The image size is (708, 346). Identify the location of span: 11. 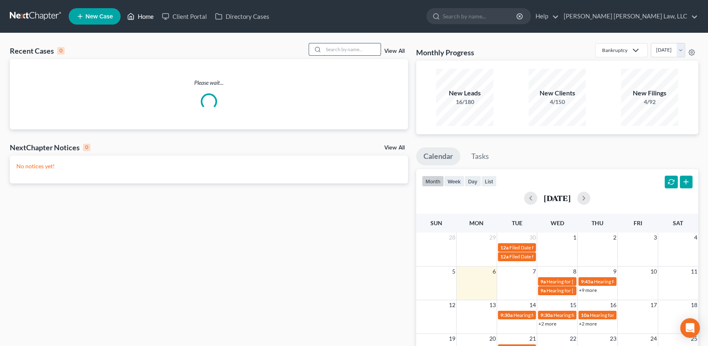
(694, 271).